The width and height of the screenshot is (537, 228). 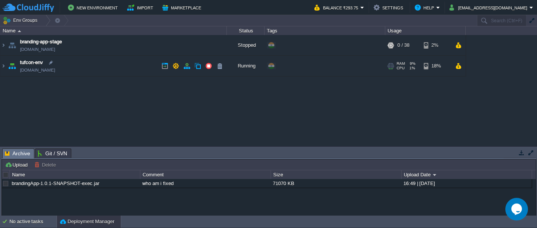 I want to click on div: 2%, so click(x=436, y=45).